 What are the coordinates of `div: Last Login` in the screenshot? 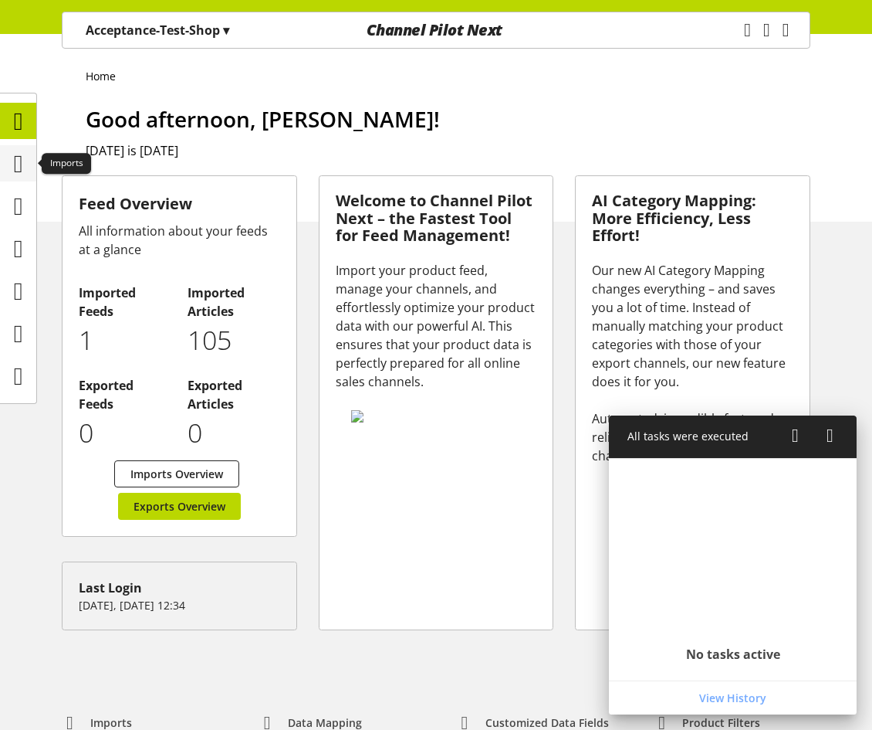 It's located at (179, 587).